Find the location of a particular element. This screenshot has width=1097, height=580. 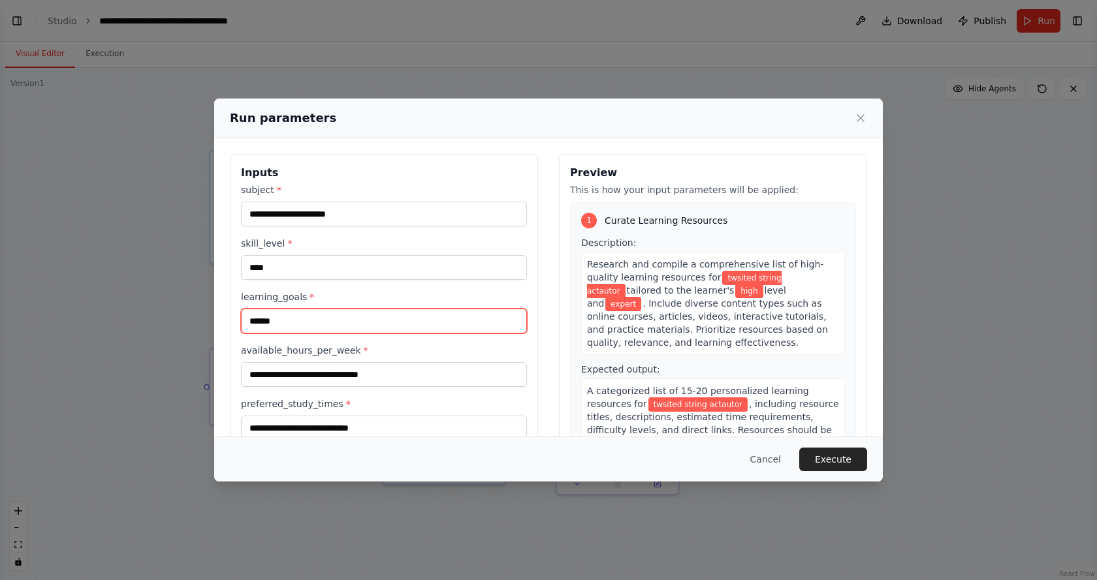

h3: Inputs is located at coordinates (384, 173).